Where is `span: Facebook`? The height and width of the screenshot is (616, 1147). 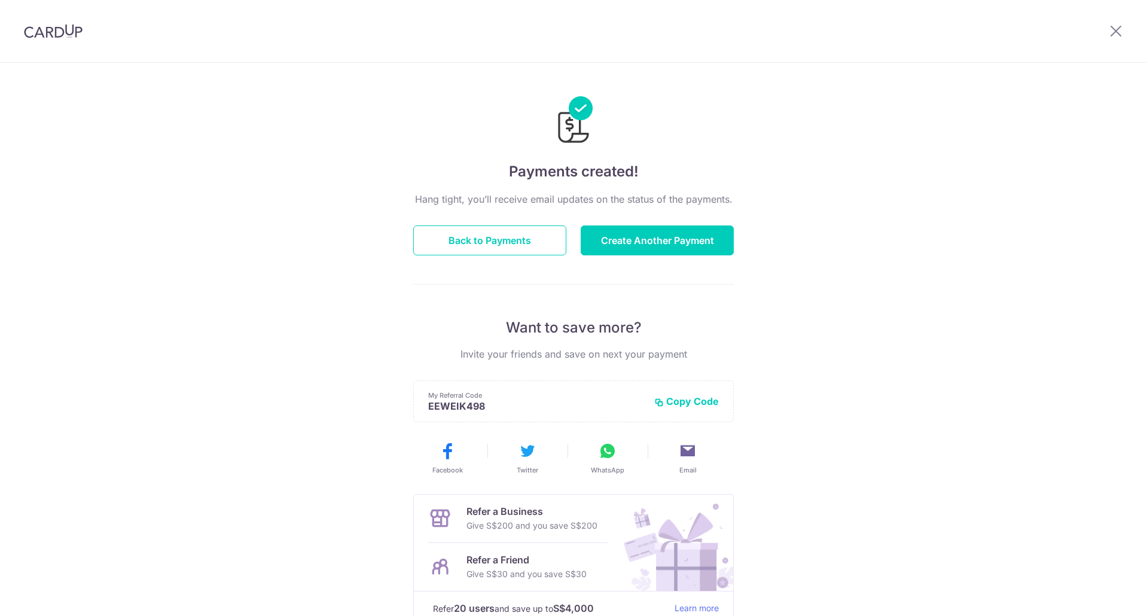
span: Facebook is located at coordinates (447, 470).